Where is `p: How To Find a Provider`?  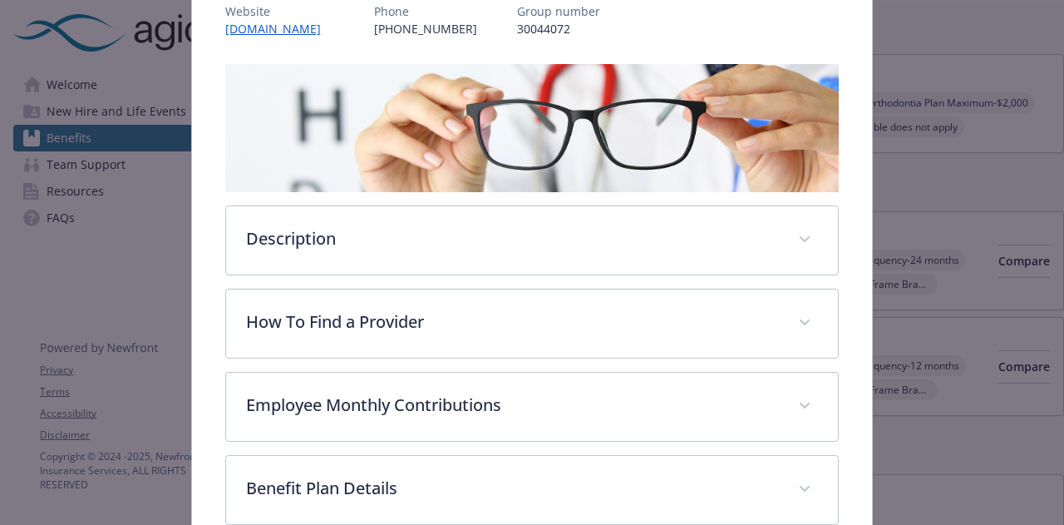 p: How To Find a Provider is located at coordinates (511, 322).